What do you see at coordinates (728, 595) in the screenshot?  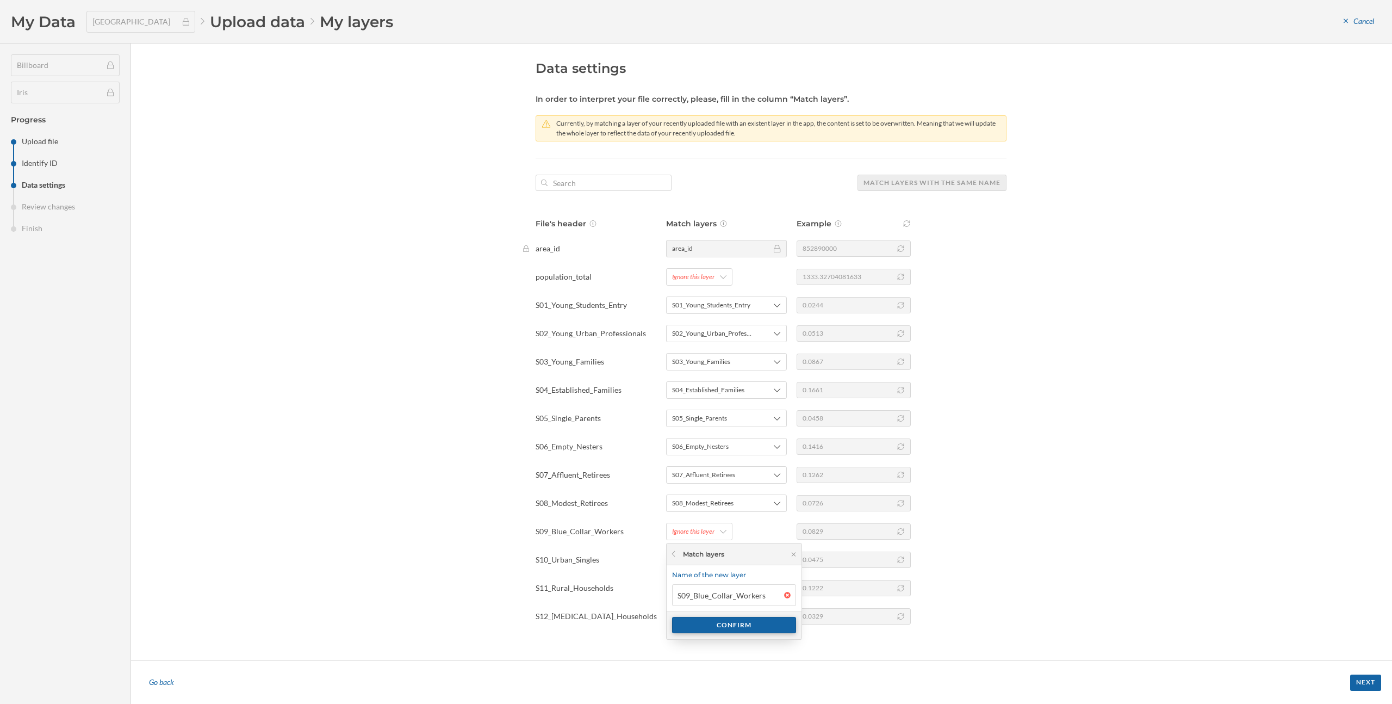 I see `input: Name of the new layer` at bounding box center [728, 595].